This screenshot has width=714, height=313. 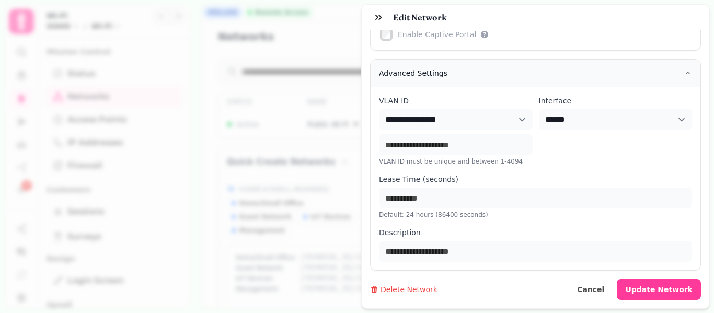 What do you see at coordinates (422, 17) in the screenshot?
I see `h3: Edit Network` at bounding box center [422, 17].